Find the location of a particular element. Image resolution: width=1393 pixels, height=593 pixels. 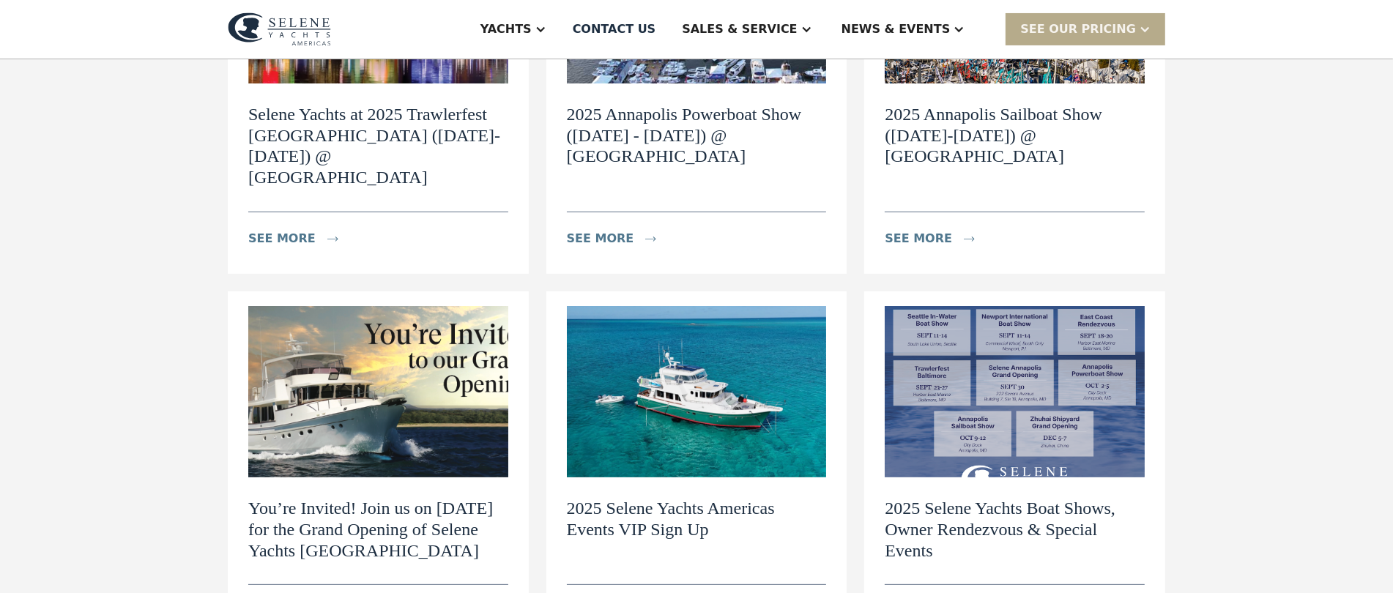

div: Sales & Service is located at coordinates (739, 29).